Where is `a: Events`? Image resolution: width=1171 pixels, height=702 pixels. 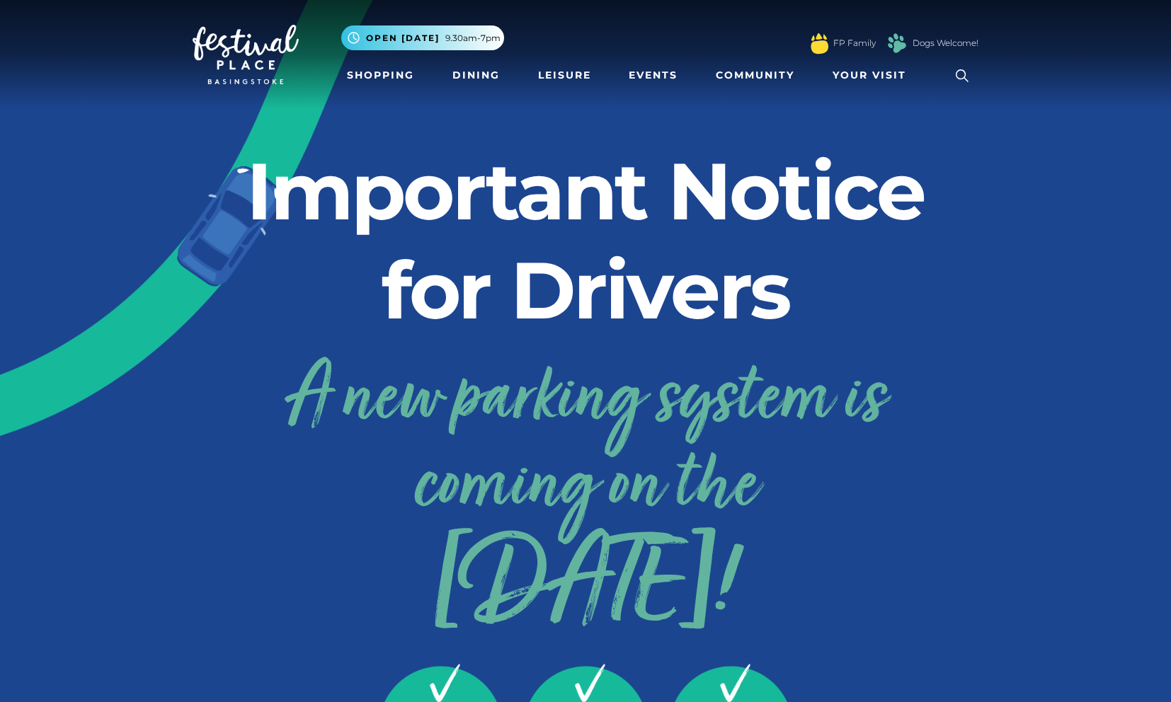 a: Events is located at coordinates (653, 75).